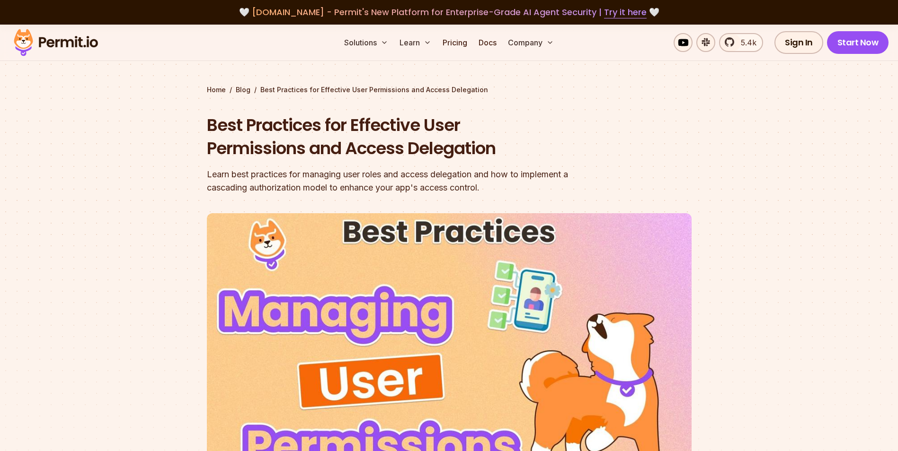  Describe the element at coordinates (625, 12) in the screenshot. I see `a: Try it here` at that location.